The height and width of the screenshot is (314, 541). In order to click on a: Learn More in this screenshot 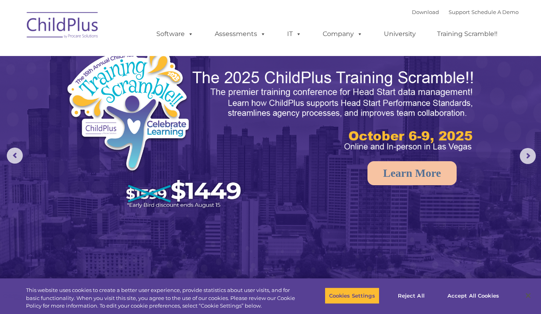, I will do `click(412, 173)`.